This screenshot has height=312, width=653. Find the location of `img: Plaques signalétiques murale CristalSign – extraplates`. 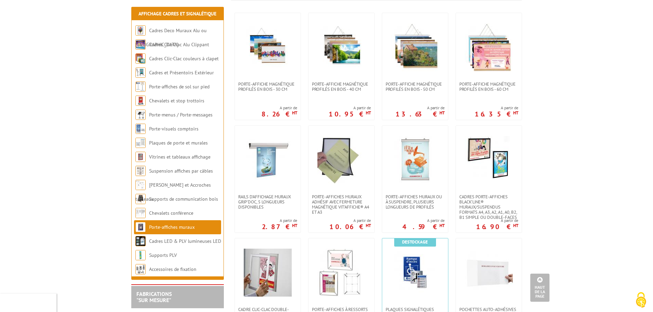

img: Plaques signalétiques murale CristalSign – extraplates is located at coordinates (415, 273).